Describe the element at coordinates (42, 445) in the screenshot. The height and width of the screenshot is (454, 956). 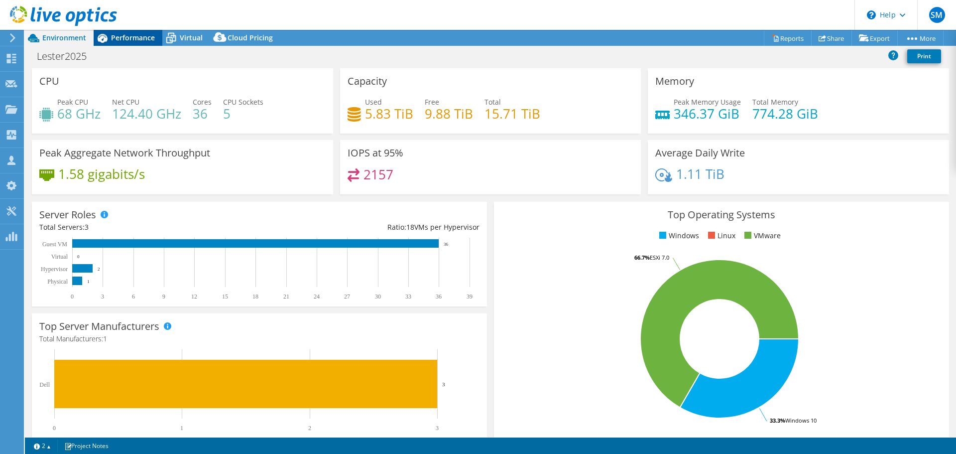
I see `a: 2` at that location.